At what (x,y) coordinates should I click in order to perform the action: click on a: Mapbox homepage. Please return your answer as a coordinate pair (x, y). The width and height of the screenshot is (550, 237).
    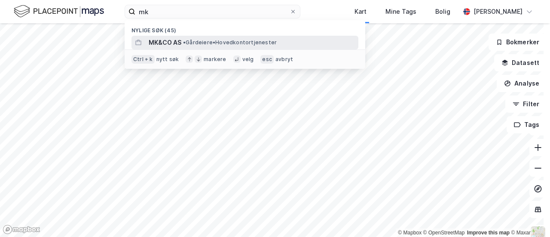
    Looking at the image, I should click on (21, 229).